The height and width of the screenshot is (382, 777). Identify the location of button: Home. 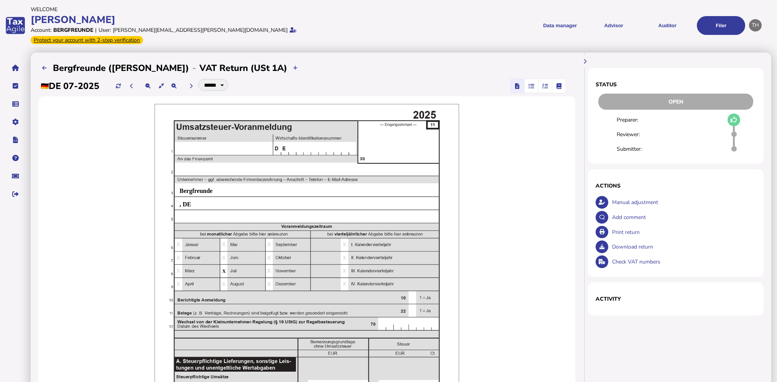
(15, 68).